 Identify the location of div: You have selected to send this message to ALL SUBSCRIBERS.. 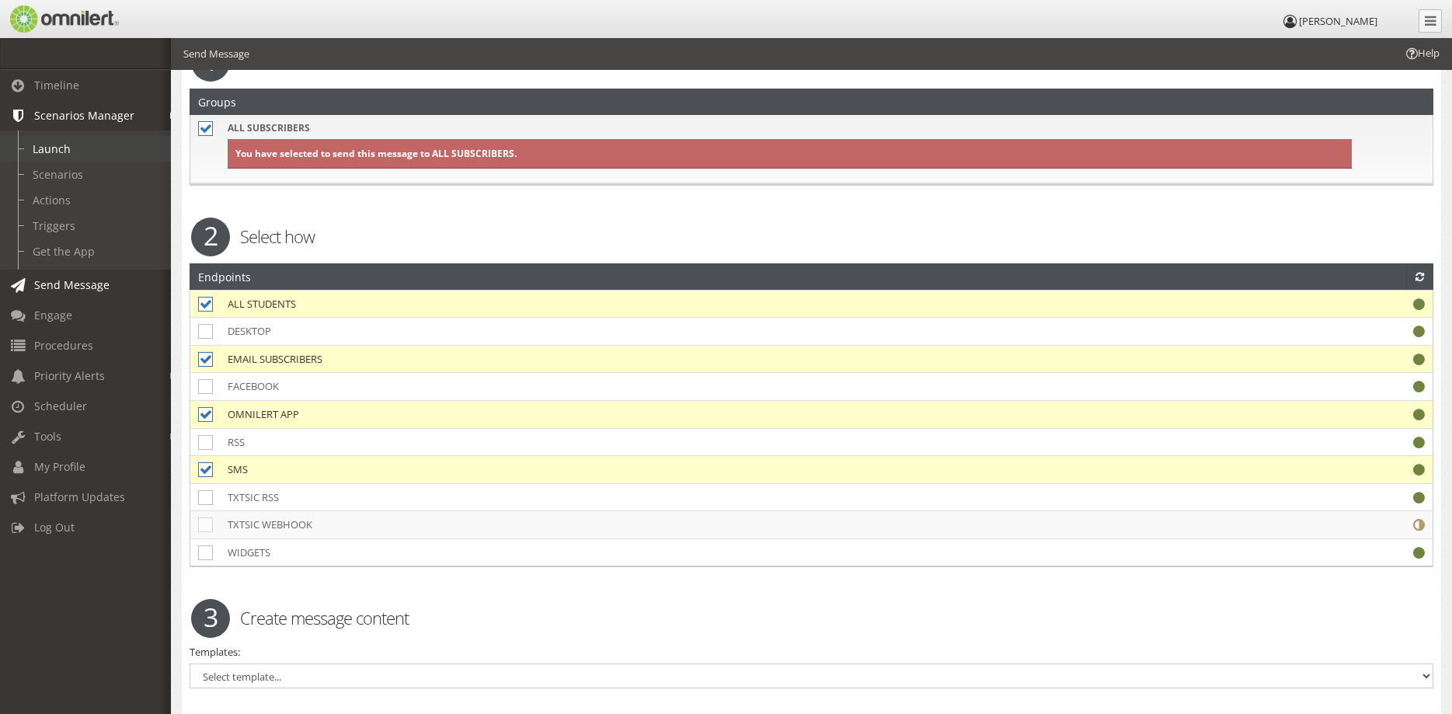
(789, 154).